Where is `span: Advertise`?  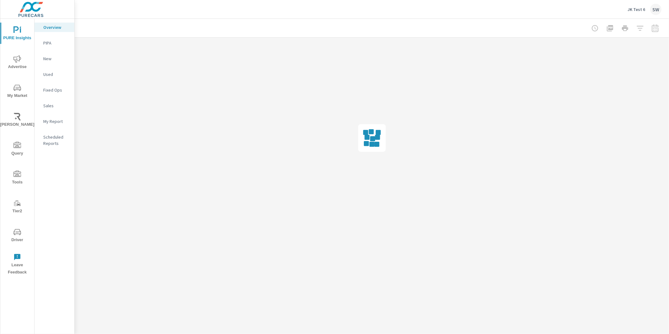
span: Advertise is located at coordinates (17, 63).